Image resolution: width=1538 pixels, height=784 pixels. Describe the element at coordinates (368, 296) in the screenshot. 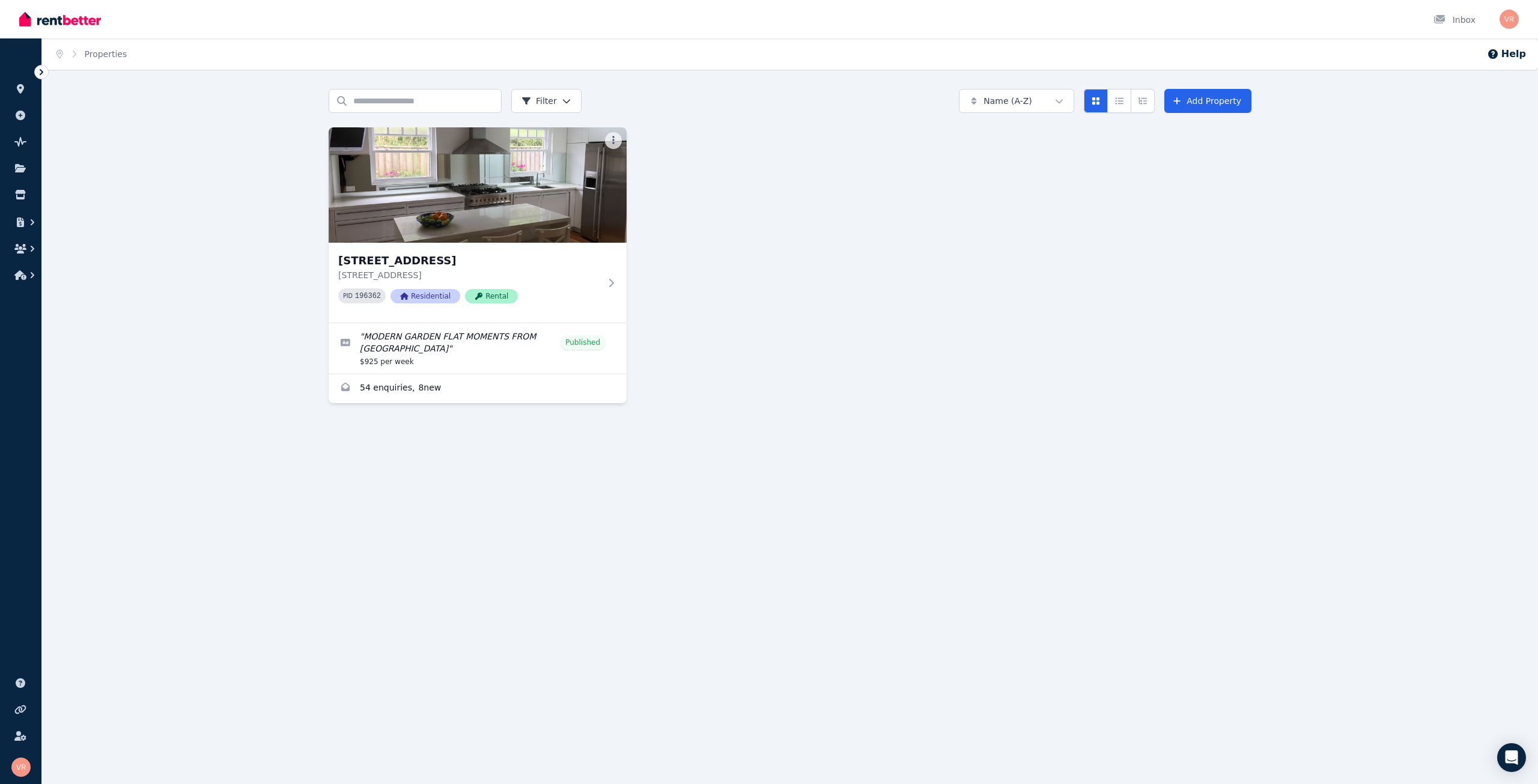

I see `code: 196362` at that location.